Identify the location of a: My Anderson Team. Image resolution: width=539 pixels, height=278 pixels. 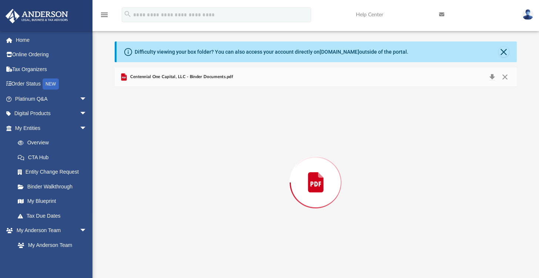
(50, 245).